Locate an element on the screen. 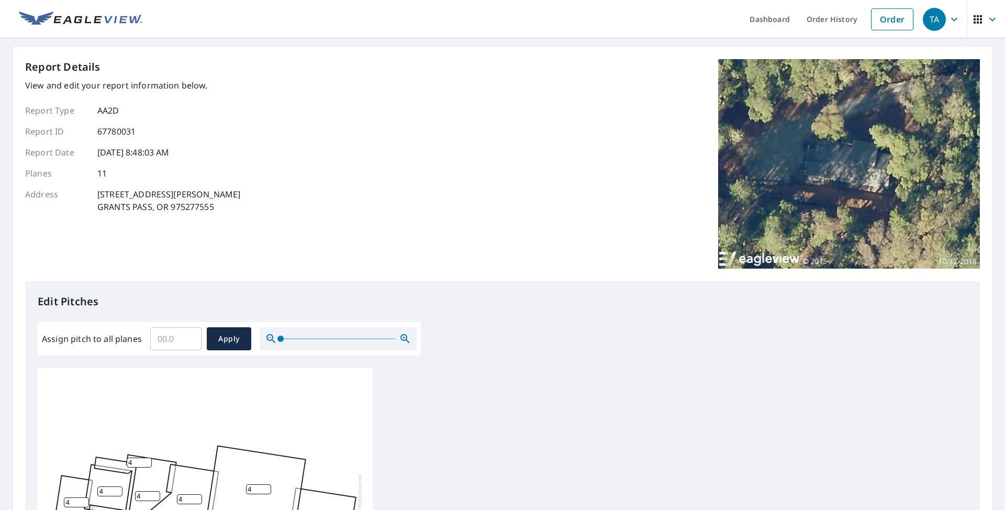 The image size is (1005, 510). button: Apply is located at coordinates (229, 339).